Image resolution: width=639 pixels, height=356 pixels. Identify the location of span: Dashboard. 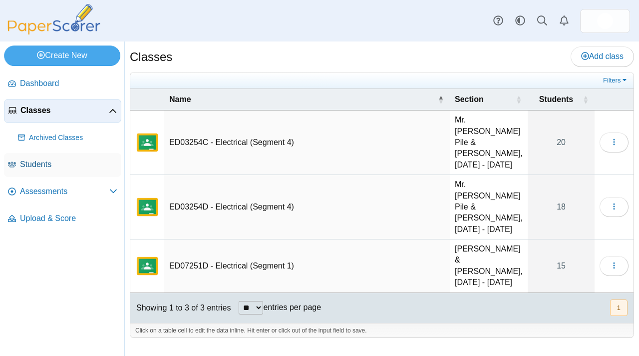
(68, 83).